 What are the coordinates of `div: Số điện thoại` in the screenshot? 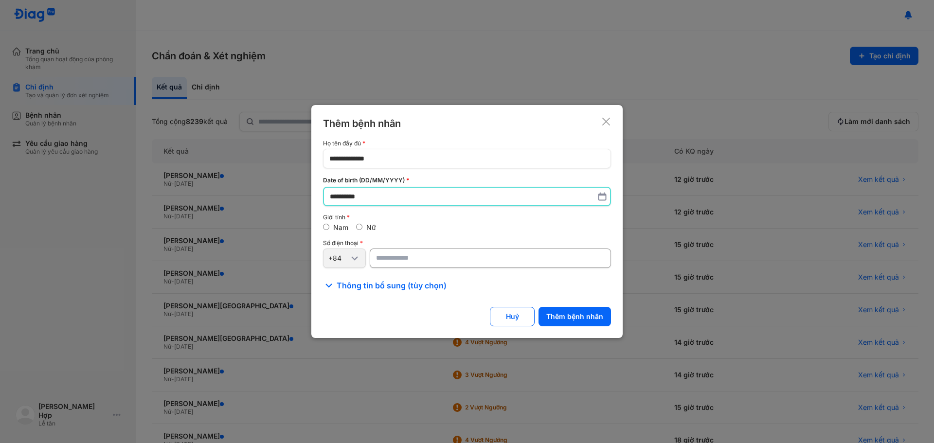 It's located at (467, 243).